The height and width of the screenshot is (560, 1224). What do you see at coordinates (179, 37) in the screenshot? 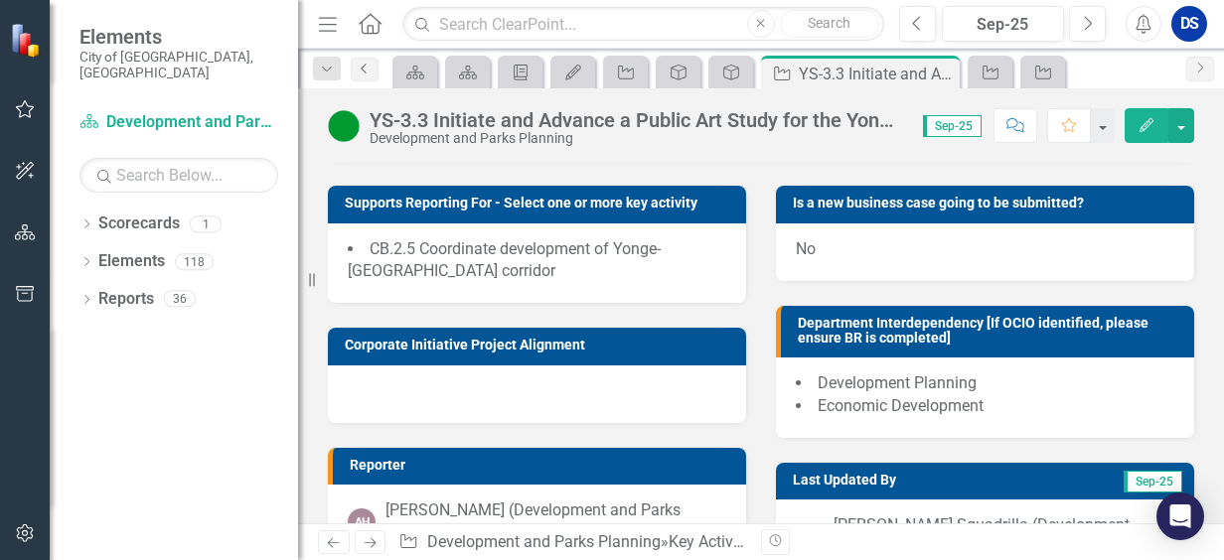
I see `span: Elements` at bounding box center [179, 37].